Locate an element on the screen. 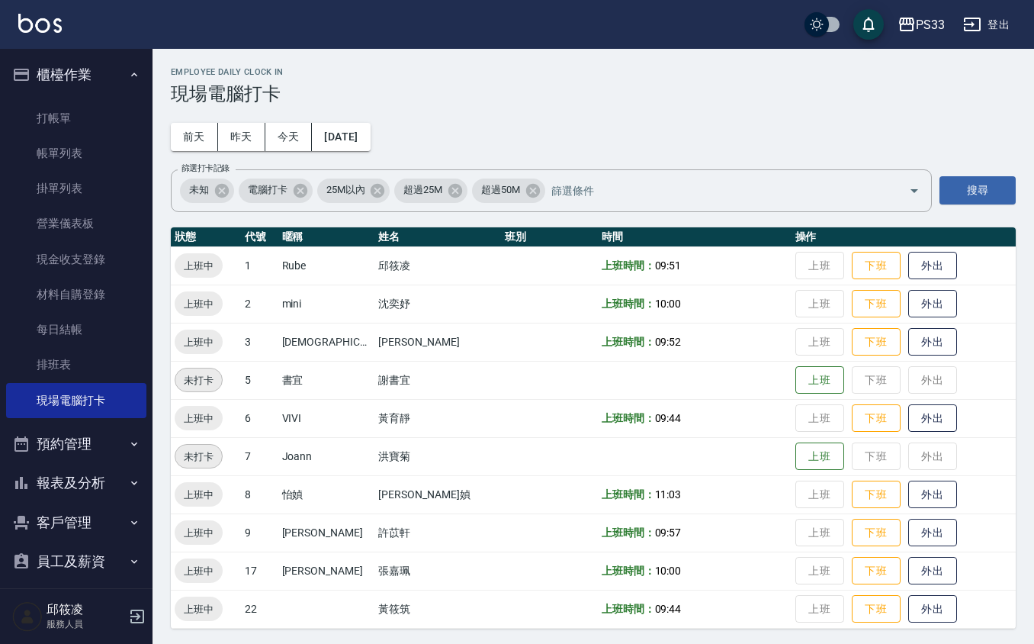 Image resolution: width=1034 pixels, height=644 pixels. span: 電腦打卡 is located at coordinates (268, 190).